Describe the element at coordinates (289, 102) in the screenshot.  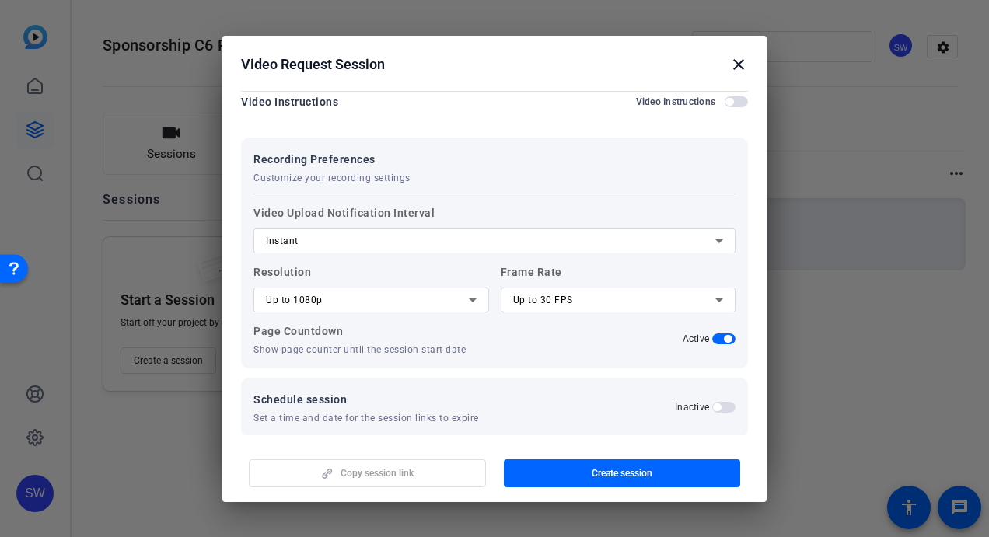
I see `div: Video Instructions` at that location.